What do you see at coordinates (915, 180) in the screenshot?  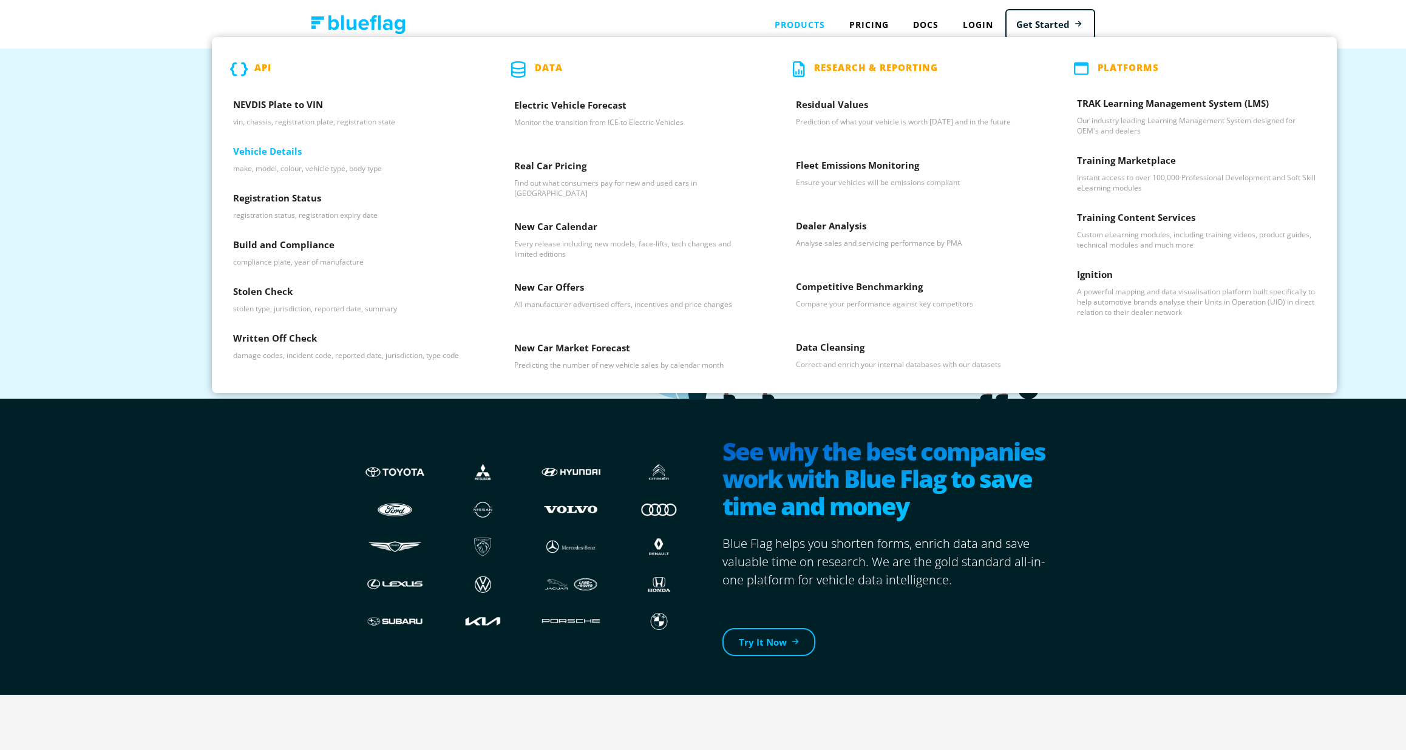 I see `a: Fleet Emissions Monitoring - Ensure your vehicles will be emissions compliant` at bounding box center [915, 180].